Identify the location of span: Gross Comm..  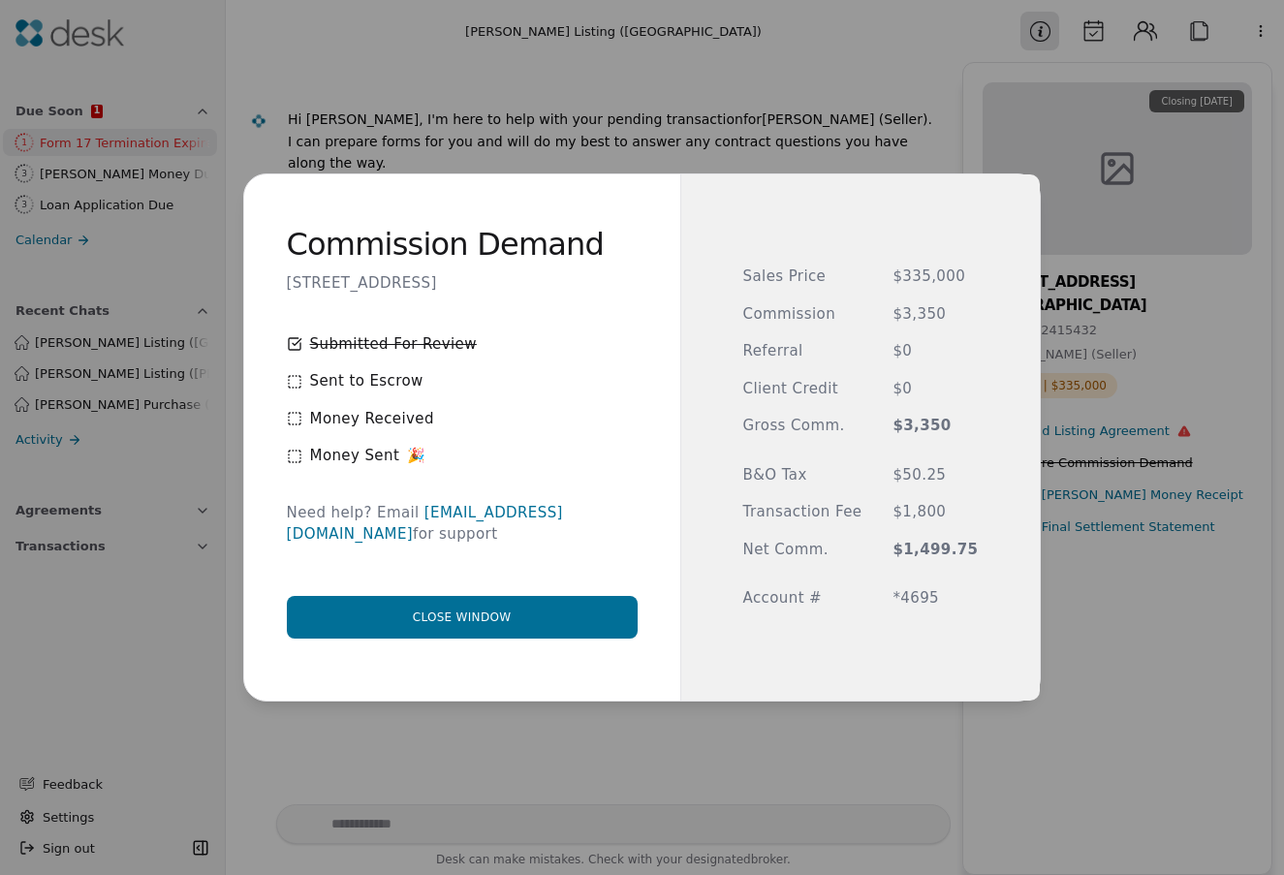
(803, 426).